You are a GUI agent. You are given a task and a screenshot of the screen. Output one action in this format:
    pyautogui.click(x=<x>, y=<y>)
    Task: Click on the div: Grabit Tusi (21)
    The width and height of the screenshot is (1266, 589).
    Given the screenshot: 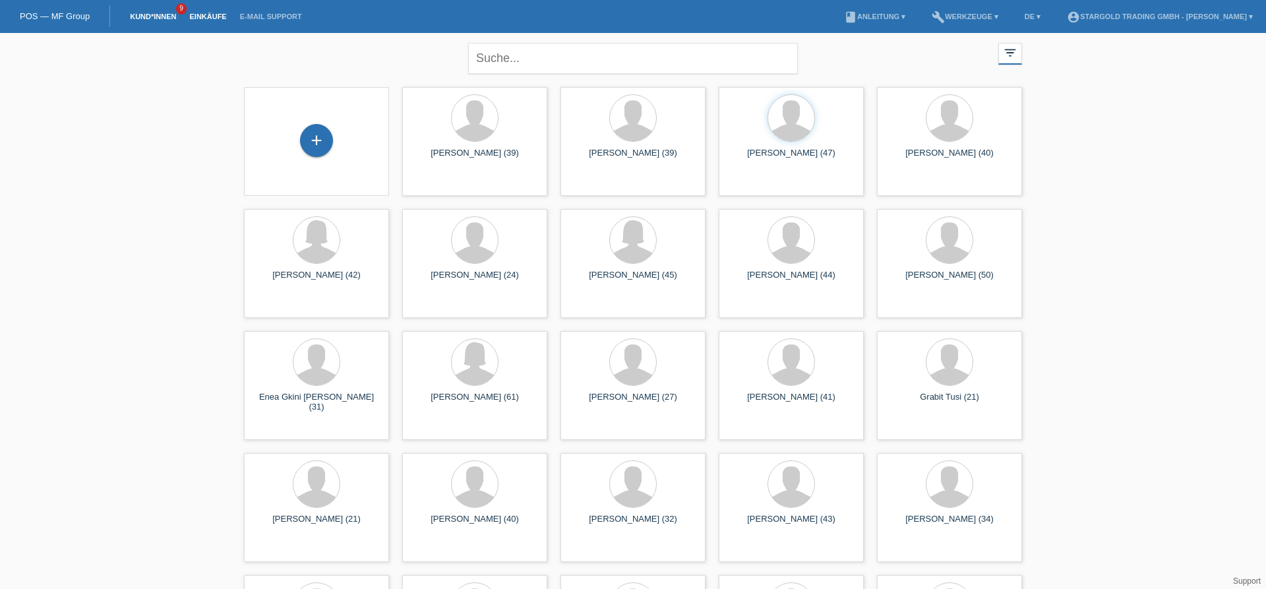 What is the action you would take?
    pyautogui.click(x=949, y=402)
    